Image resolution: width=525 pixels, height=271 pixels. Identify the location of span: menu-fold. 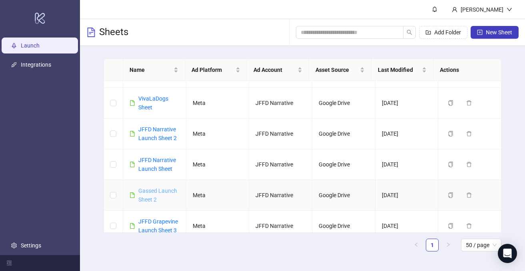
(9, 263).